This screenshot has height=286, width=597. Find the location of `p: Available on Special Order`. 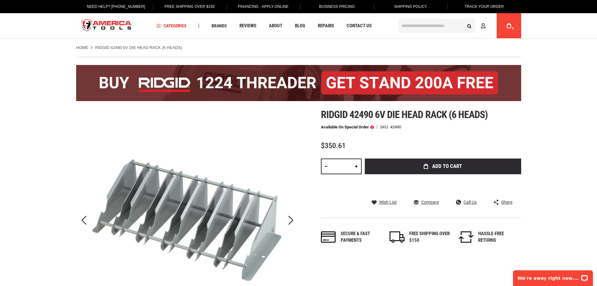

p: Available on Special Order is located at coordinates (347, 127).